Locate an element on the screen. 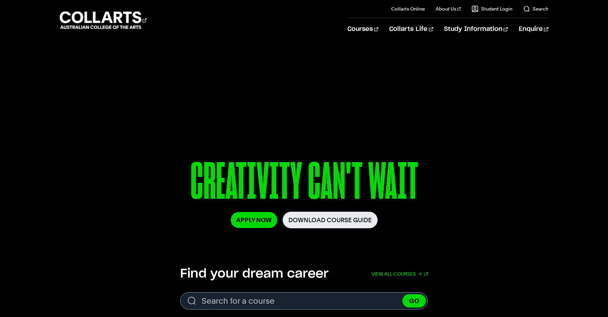 This screenshot has width=608, height=317. a: Collarts Life is located at coordinates (411, 29).